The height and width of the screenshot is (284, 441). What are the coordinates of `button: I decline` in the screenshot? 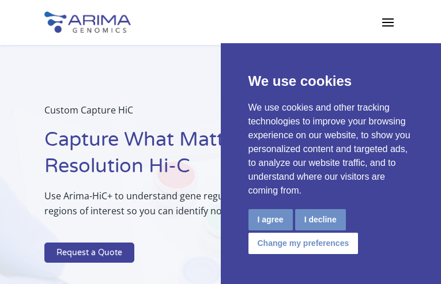 It's located at (321, 220).